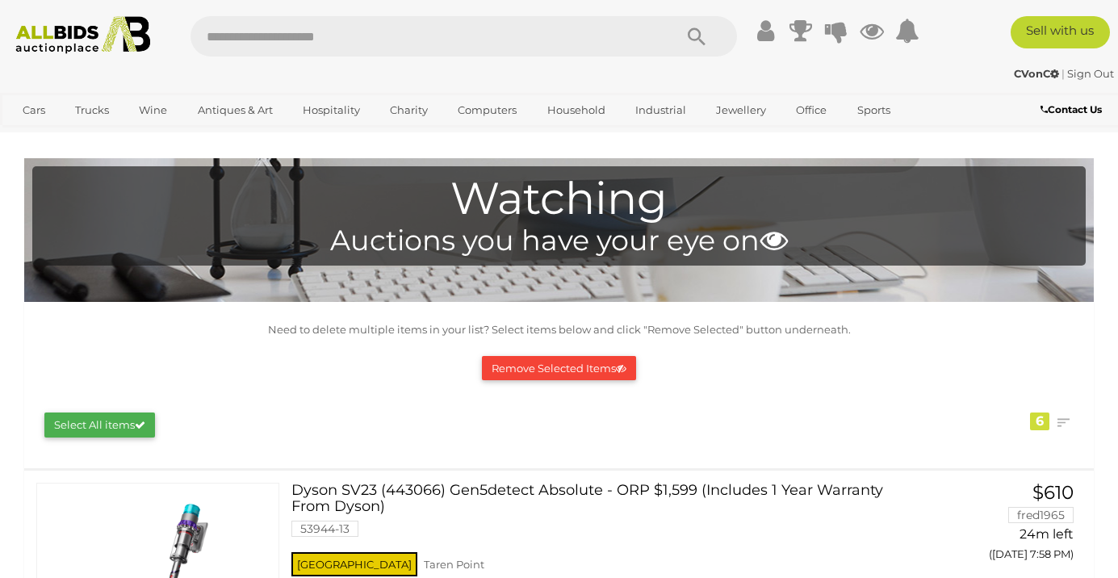 The width and height of the screenshot is (1118, 578). What do you see at coordinates (660, 110) in the screenshot?
I see `a: Industrial` at bounding box center [660, 110].